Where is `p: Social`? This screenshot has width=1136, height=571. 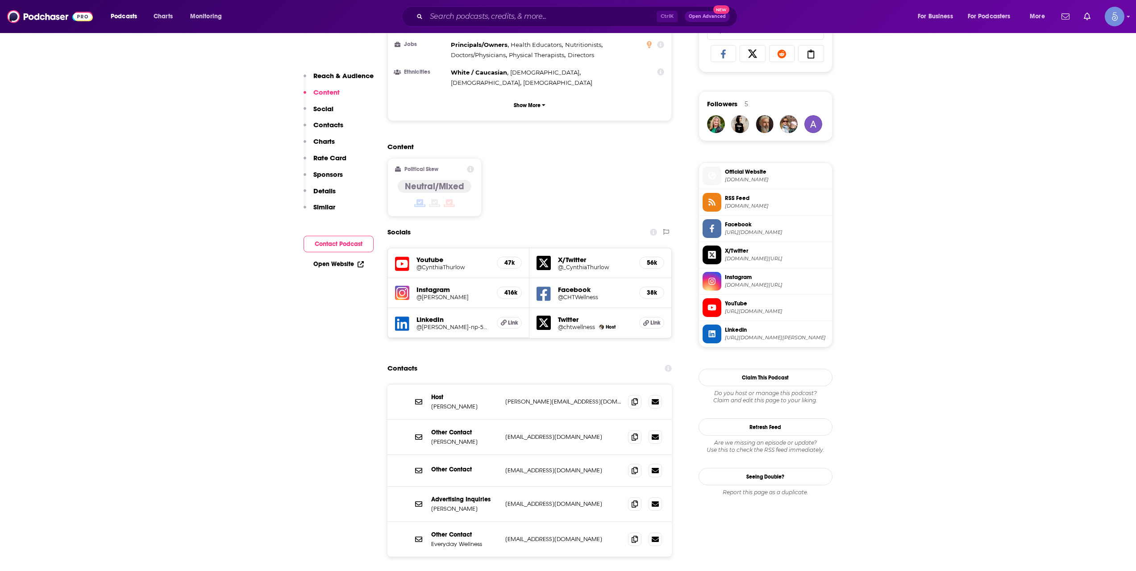 p: Social is located at coordinates (323, 109).